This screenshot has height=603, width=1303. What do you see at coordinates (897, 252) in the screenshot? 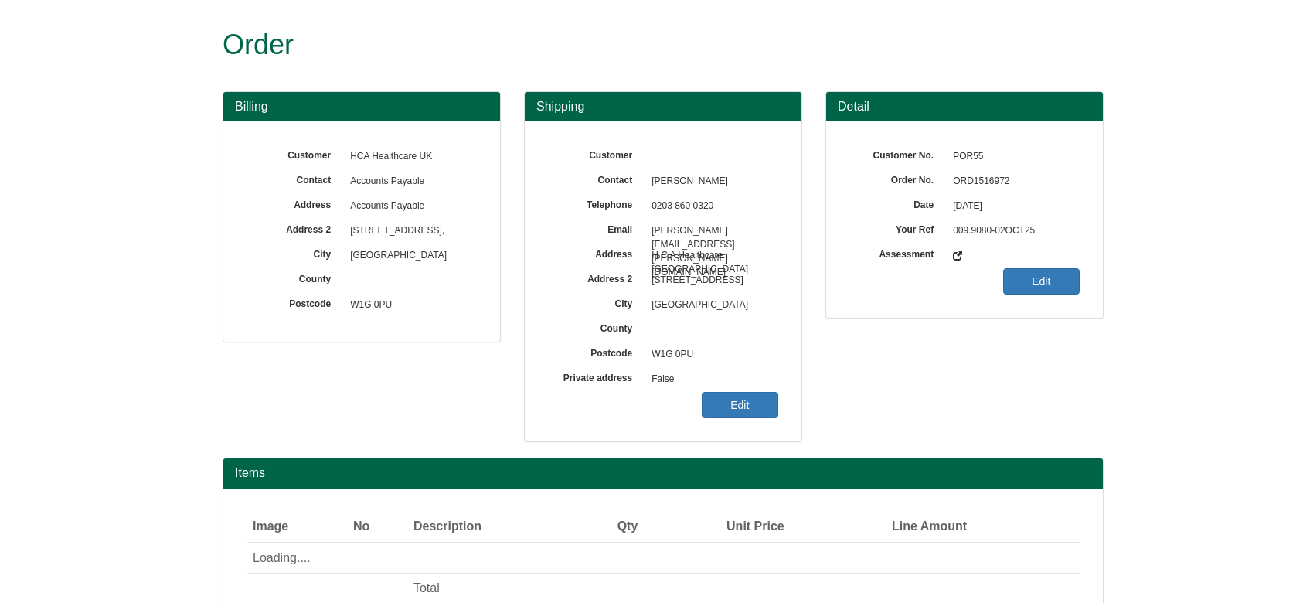
I see `label: Assessment` at bounding box center [897, 252].